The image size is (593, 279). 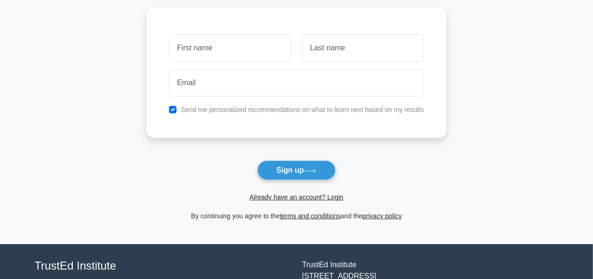 I want to click on input: Last name, so click(x=363, y=48).